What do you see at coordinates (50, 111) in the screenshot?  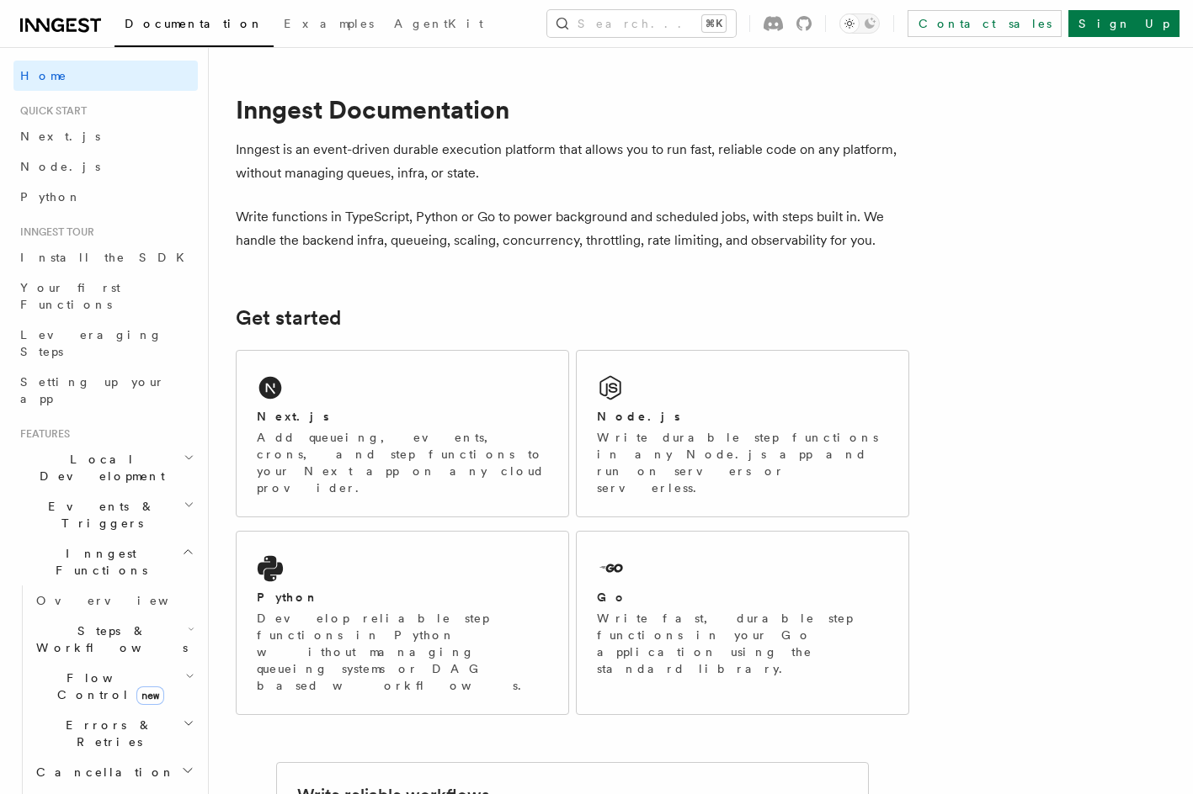 I see `span: Quick start` at bounding box center [50, 111].